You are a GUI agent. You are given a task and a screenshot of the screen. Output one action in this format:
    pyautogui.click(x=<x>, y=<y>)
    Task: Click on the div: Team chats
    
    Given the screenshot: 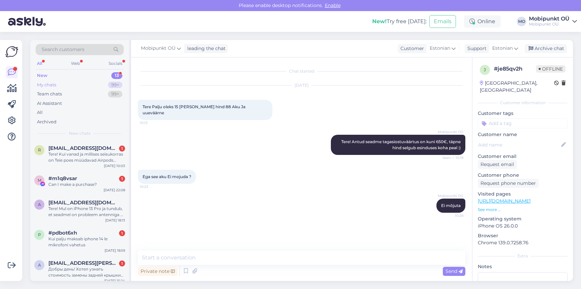 What is the action you would take?
    pyautogui.click(x=49, y=94)
    